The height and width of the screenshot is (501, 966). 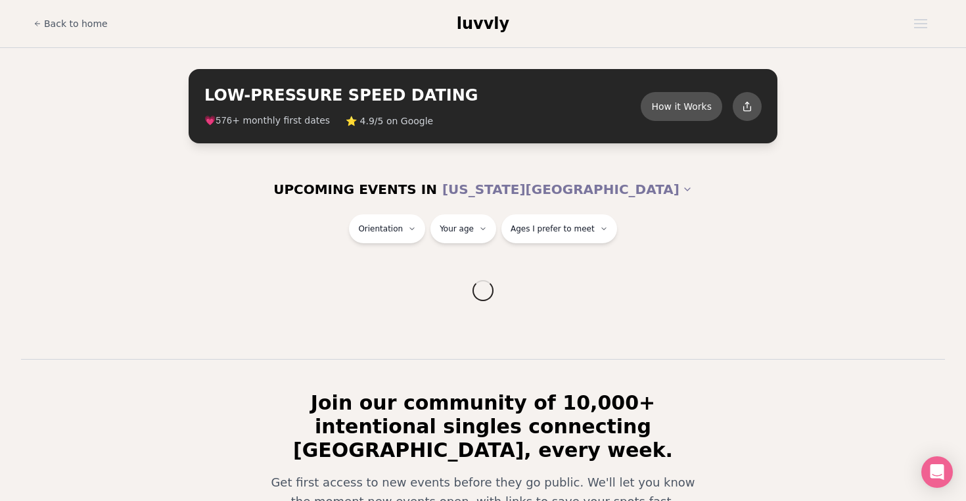 What do you see at coordinates (559, 229) in the screenshot?
I see `button: Ages I prefer to meet` at bounding box center [559, 229].